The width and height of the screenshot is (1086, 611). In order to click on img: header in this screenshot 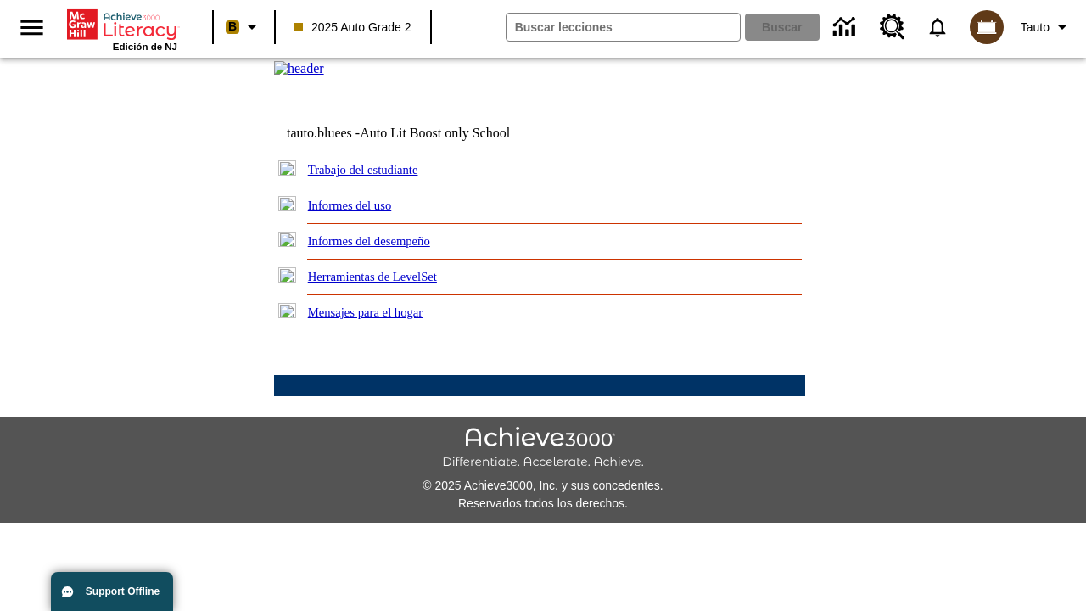, I will do `click(299, 69)`.